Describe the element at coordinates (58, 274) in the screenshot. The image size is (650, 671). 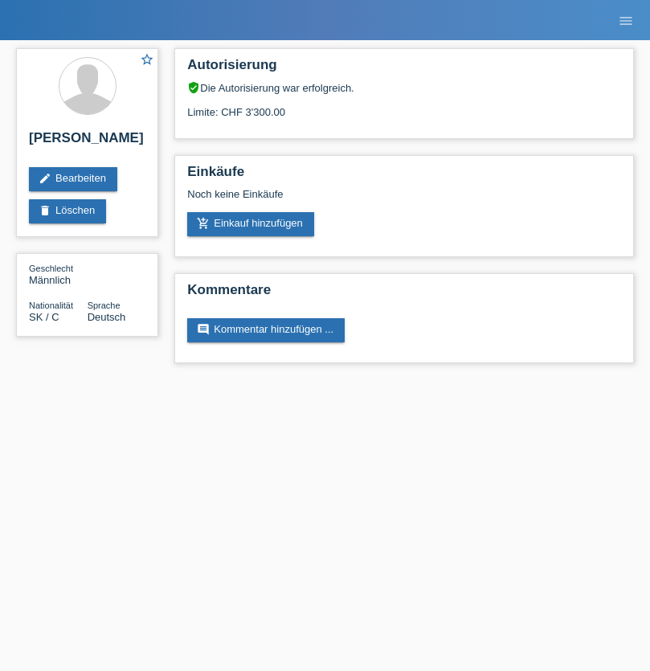
I see `div: Männlich` at that location.